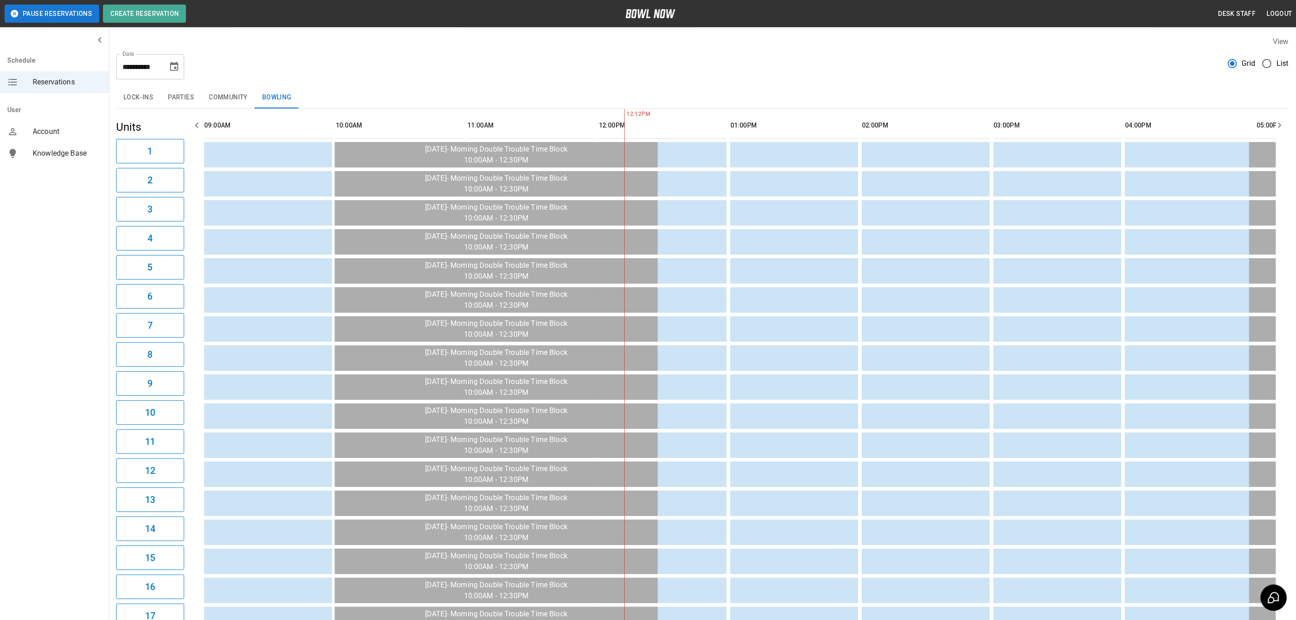  Describe the element at coordinates (150, 383) in the screenshot. I see `button: 9` at that location.